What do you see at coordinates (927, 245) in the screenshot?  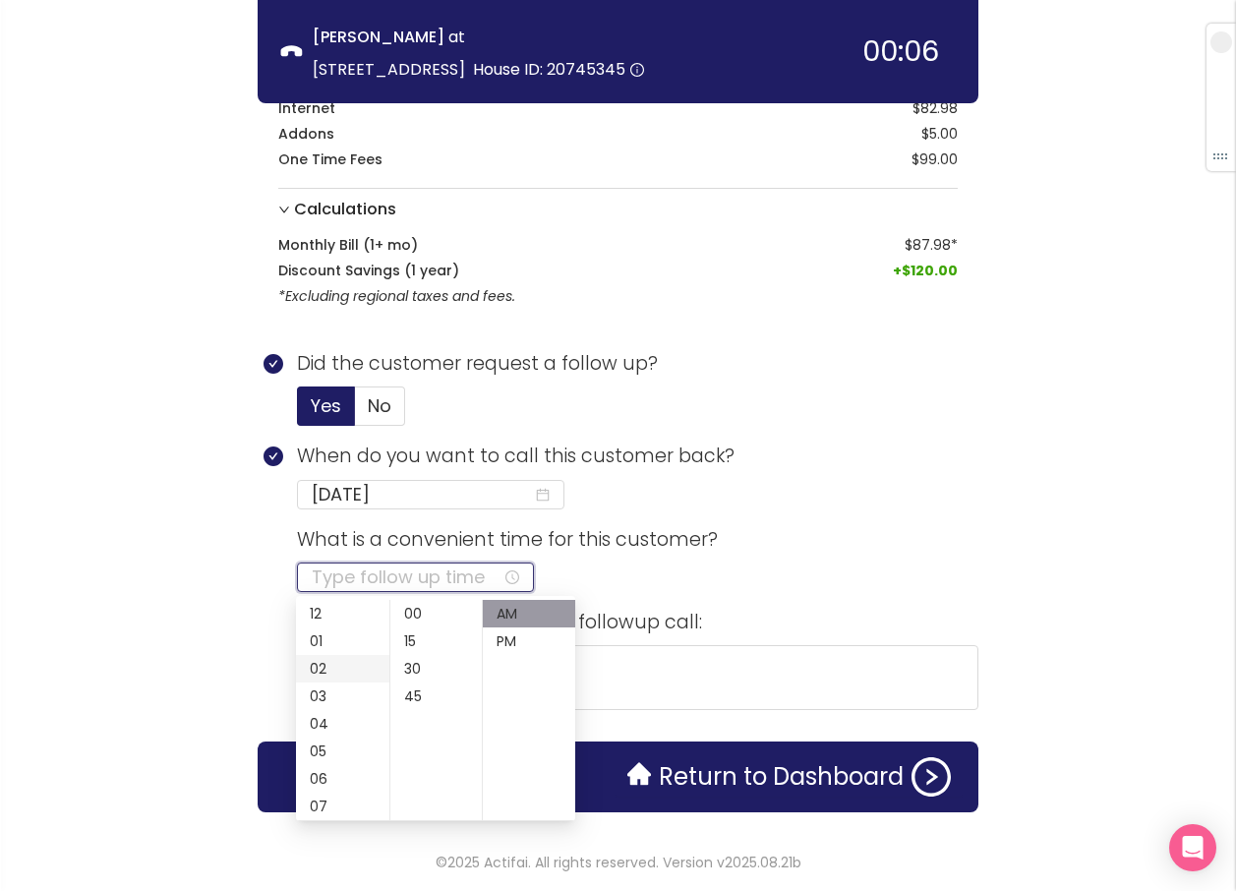 I see `span: $87.98` at bounding box center [927, 245].